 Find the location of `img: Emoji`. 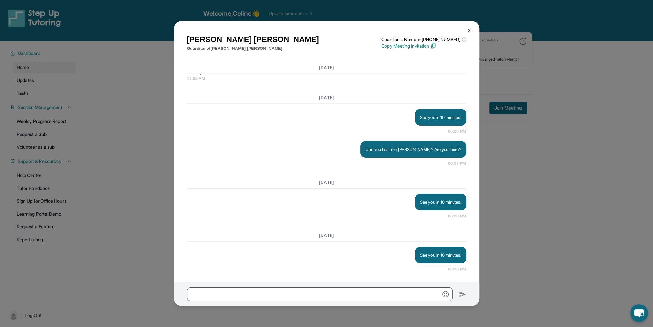

img: Emoji is located at coordinates (446, 294).